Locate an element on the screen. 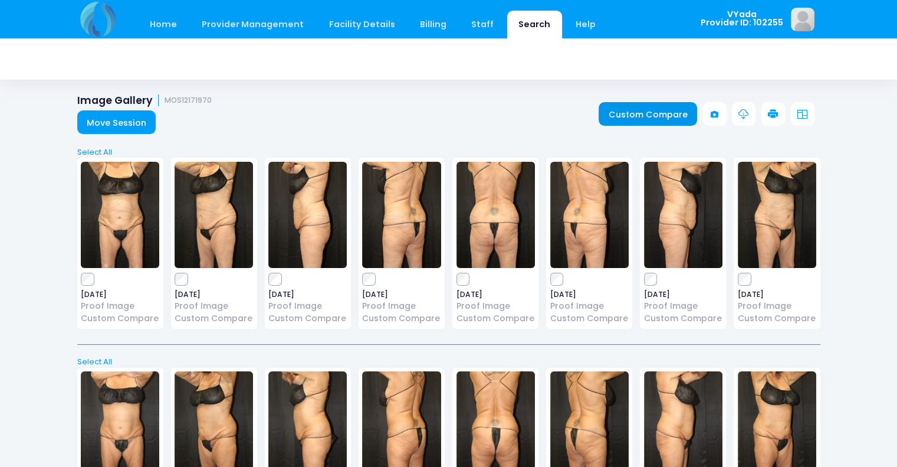  a: Provider Management is located at coordinates (253, 24).